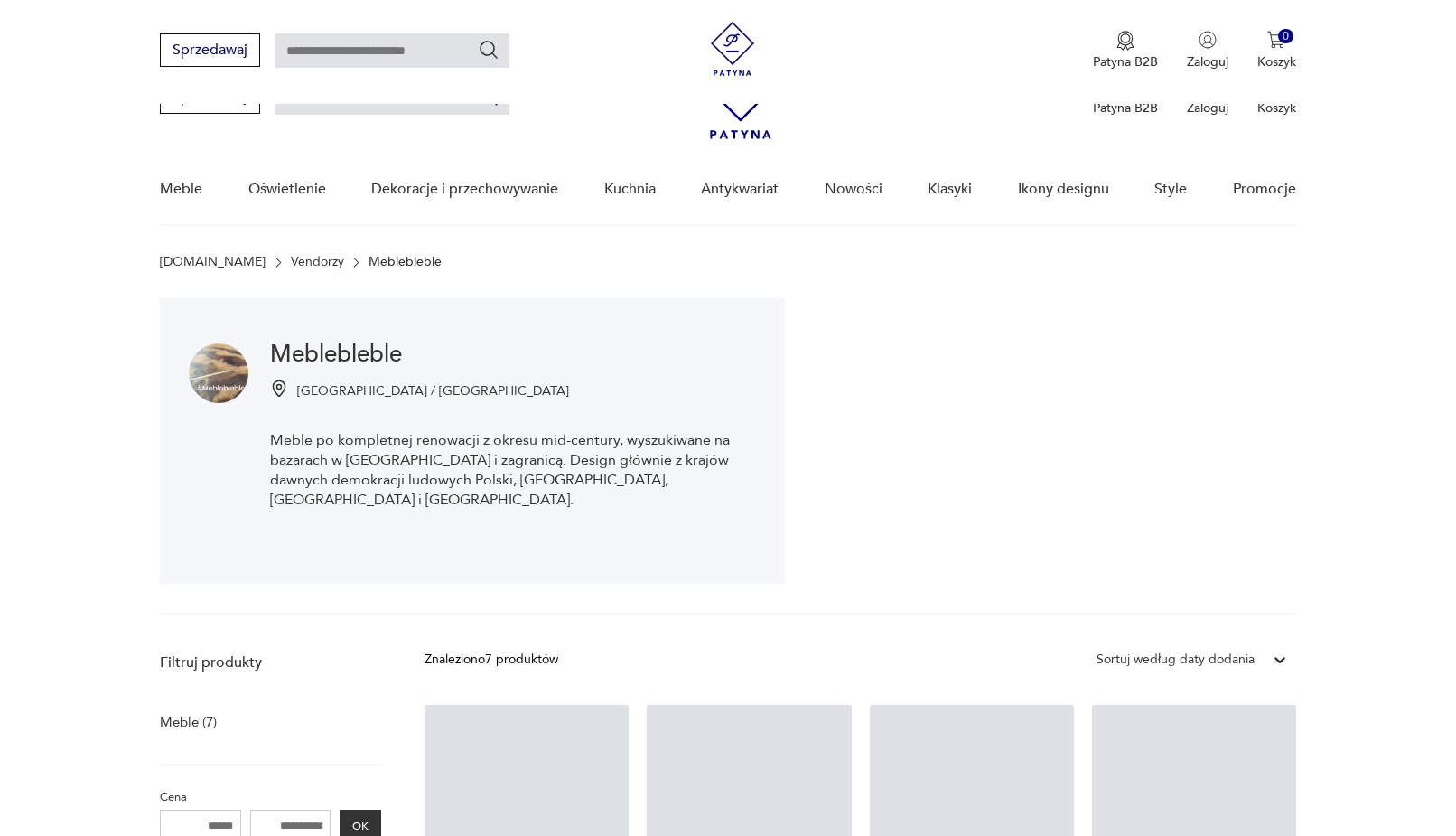  What do you see at coordinates (1207, 40) in the screenshot?
I see `img: Ikonka użytkownika` at bounding box center [1207, 40].